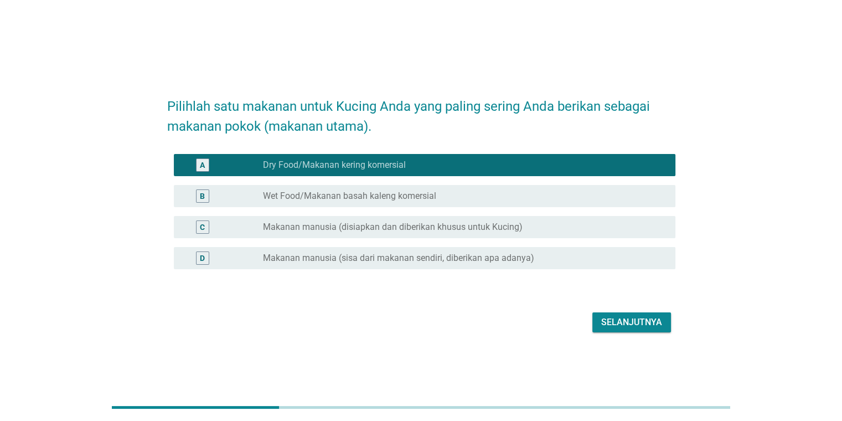 The height and width of the screenshot is (421, 842). Describe the element at coordinates (399, 258) in the screenshot. I see `label: Makanan manusia (sisa dari makanan sendiri, diberikan apa adanya)` at that location.